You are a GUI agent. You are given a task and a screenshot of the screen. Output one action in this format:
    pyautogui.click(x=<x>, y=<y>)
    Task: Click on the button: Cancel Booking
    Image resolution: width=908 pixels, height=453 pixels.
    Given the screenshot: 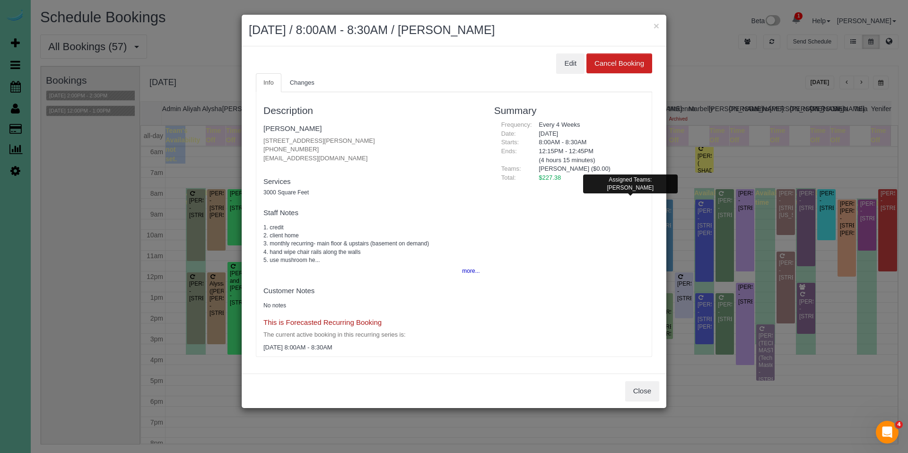 What is the action you would take?
    pyautogui.click(x=619, y=63)
    